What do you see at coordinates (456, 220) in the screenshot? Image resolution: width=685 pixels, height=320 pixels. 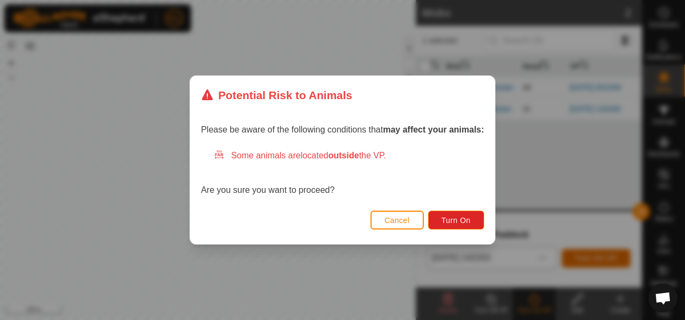 I see `button: Turn On` at bounding box center [456, 220].